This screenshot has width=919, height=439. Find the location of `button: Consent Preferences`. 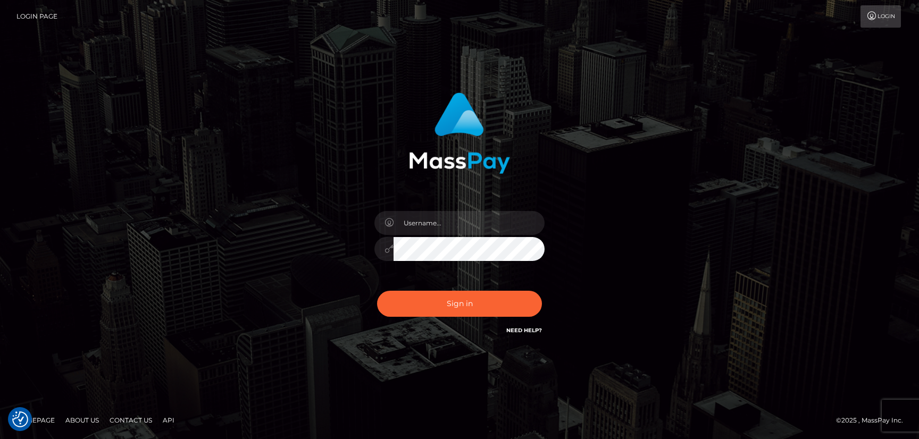

button: Consent Preferences is located at coordinates (20, 419).